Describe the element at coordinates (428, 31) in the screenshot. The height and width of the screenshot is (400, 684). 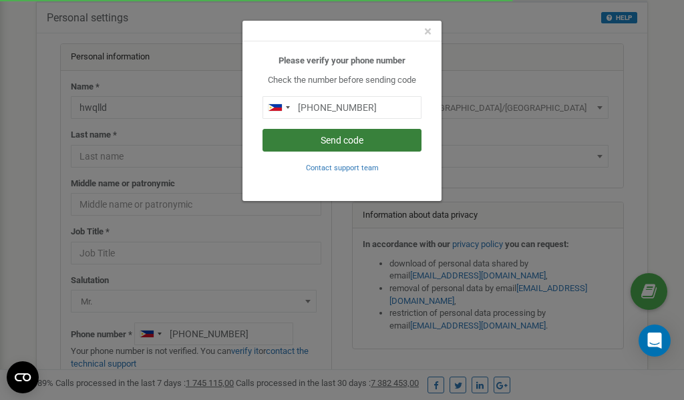
I see `button: Close` at that location.